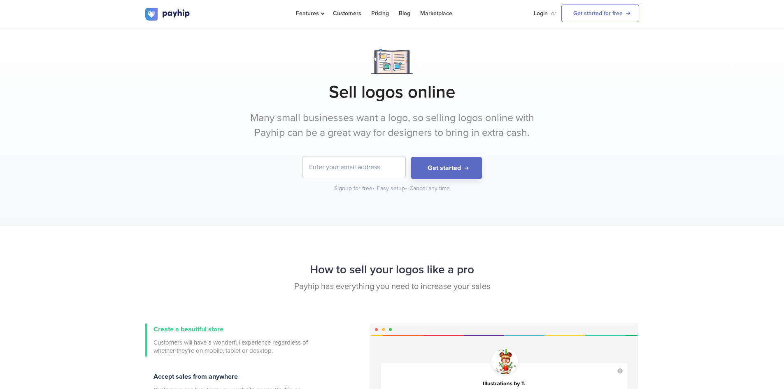 The width and height of the screenshot is (784, 389). I want to click on h2: How to sell your logos like a pro, so click(392, 269).